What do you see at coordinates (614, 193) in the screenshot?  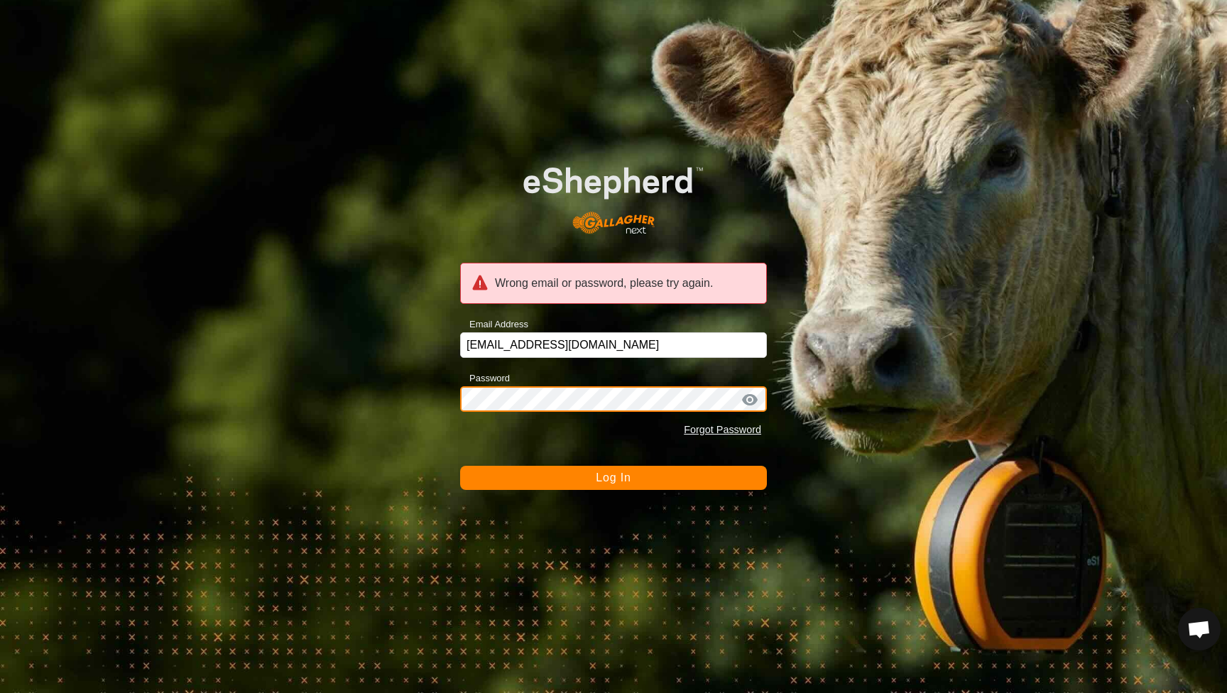 I see `img: E-shepherd Logo` at bounding box center [614, 193].